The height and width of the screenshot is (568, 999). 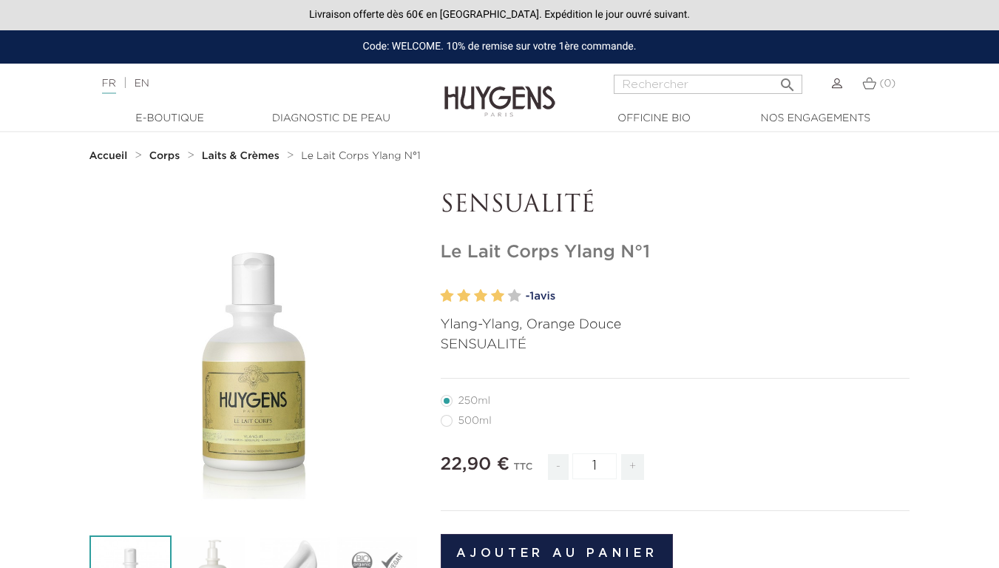 I want to click on strong: Laits & Crèmes, so click(x=240, y=156).